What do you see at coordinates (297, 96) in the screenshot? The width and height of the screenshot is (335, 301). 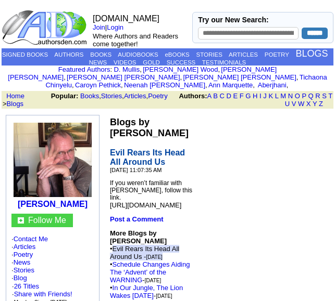 I see `a: O` at bounding box center [297, 96].